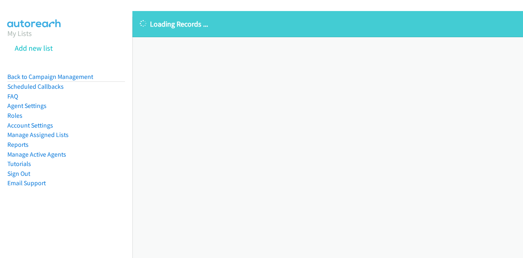  What do you see at coordinates (38, 134) in the screenshot?
I see `a: Manage Assigned Lists` at bounding box center [38, 134].